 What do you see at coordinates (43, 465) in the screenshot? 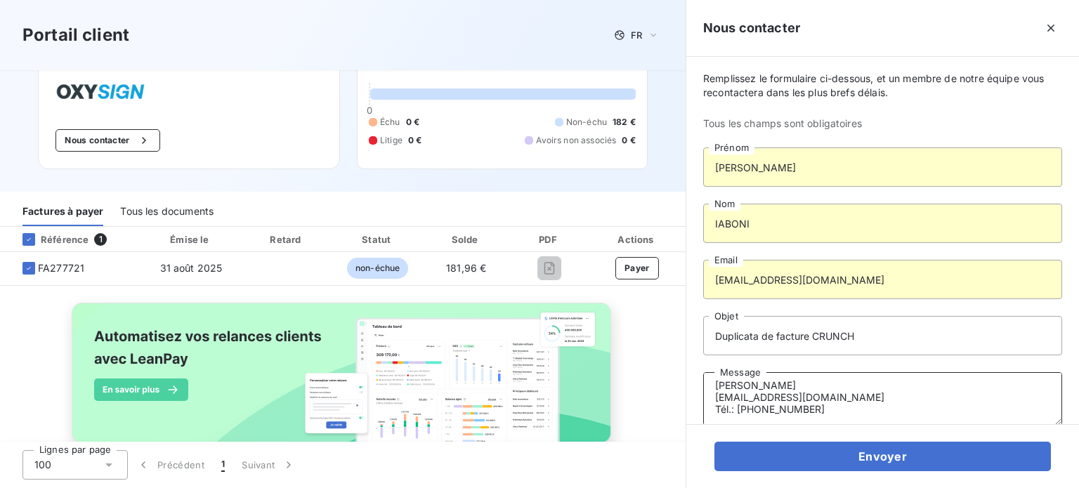
I see `span: 100` at bounding box center [43, 465].